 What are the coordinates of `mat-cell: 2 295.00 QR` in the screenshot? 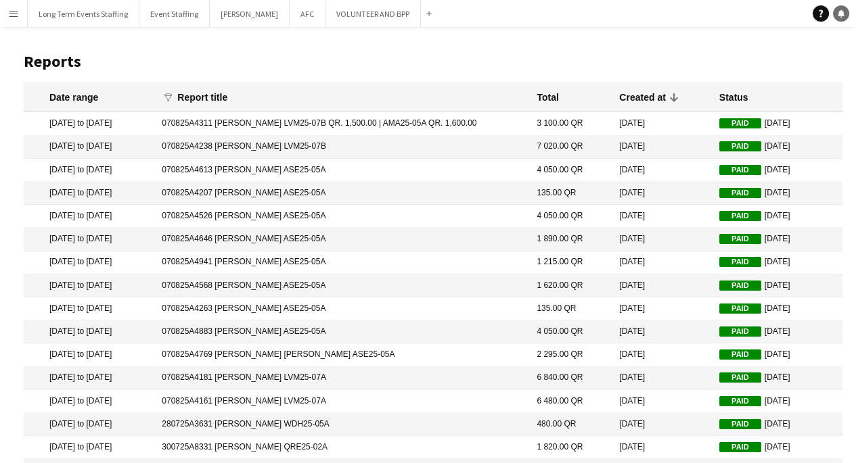 It's located at (571, 355).